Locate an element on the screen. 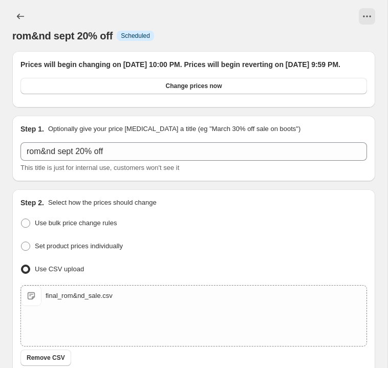 This screenshot has height=368, width=388. button: View actions for rom&nd sept 20% off is located at coordinates (367, 16).